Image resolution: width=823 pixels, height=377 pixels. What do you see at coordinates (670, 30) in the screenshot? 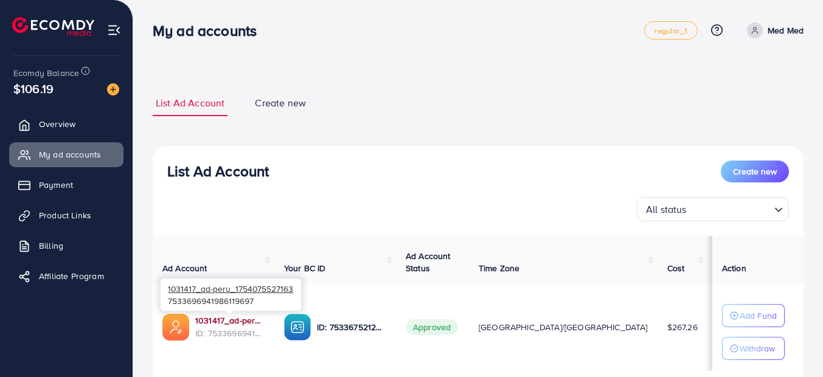
I see `span: regular_1` at bounding box center [670, 30].